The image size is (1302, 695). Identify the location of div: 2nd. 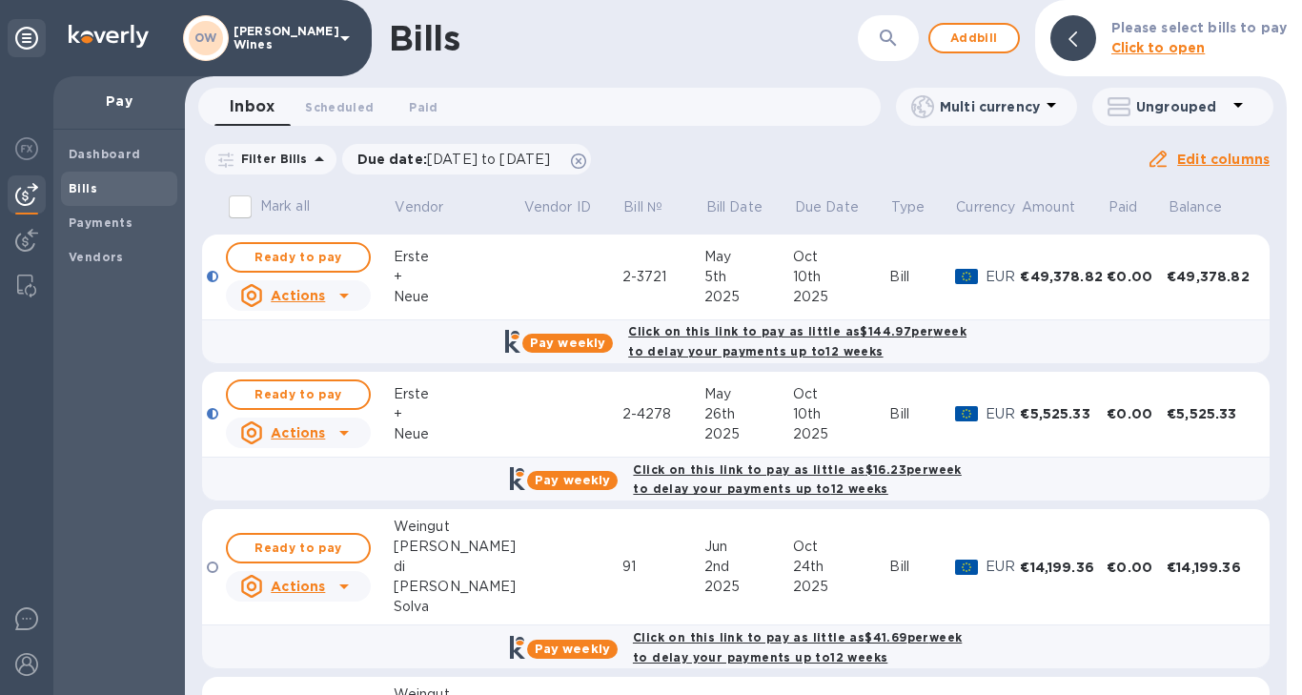
(748, 566).